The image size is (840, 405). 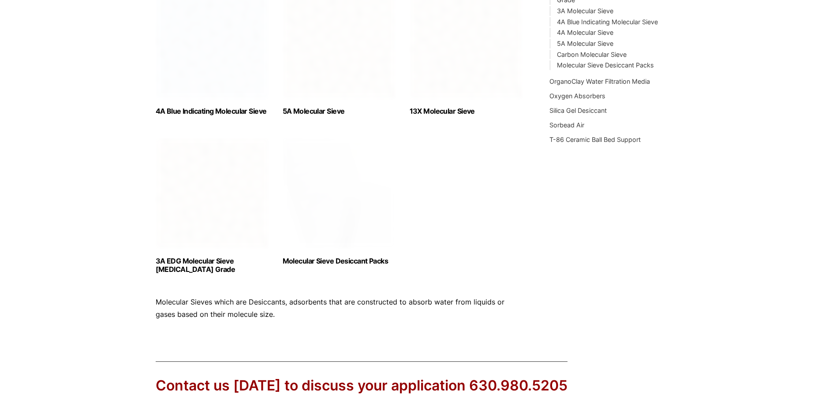 I want to click on img: 3A EDG Molecular Sieve Ethanol Grade, so click(x=212, y=193).